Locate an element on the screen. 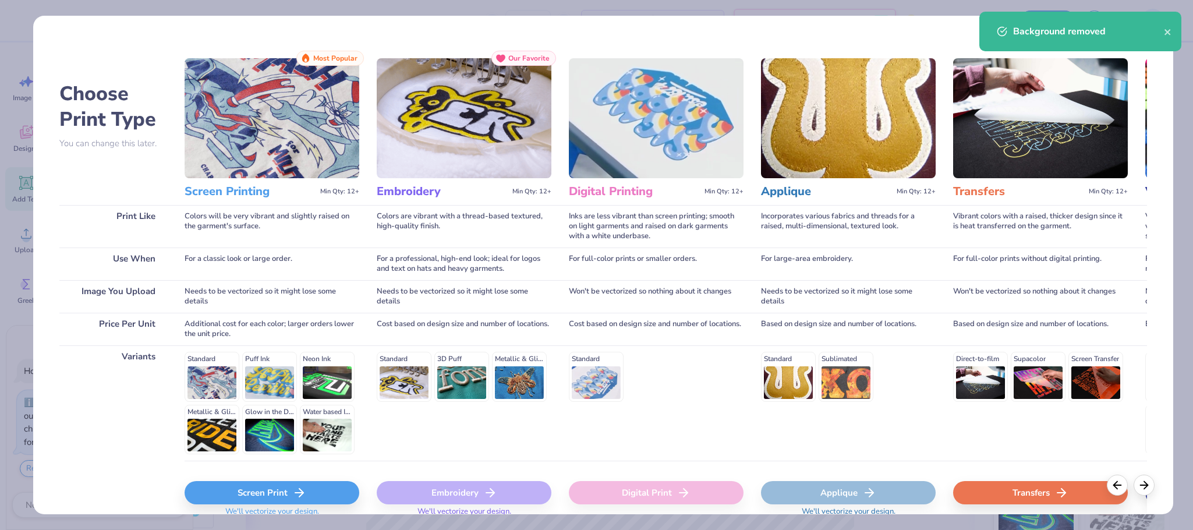 This screenshot has height=530, width=1193. h3: Screen Printing is located at coordinates (250, 191).